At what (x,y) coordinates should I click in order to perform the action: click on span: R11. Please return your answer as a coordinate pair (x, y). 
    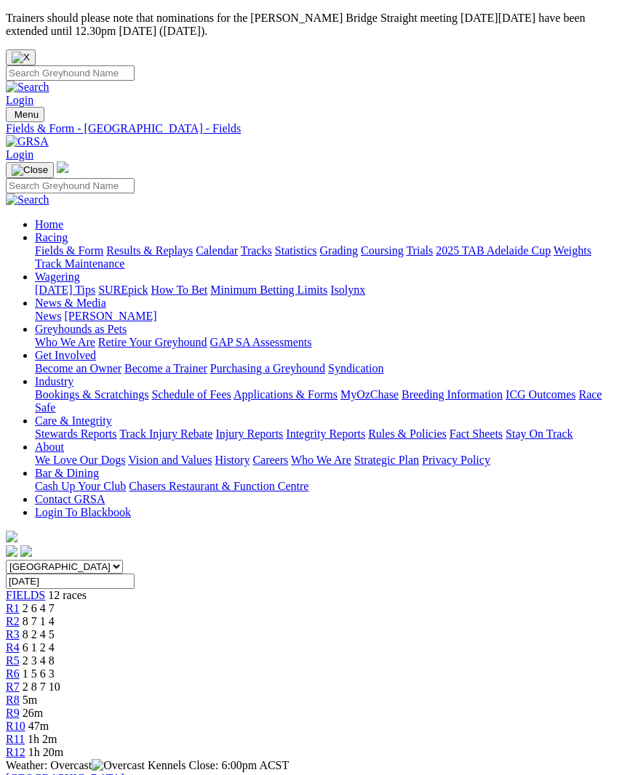
    Looking at the image, I should click on (15, 739).